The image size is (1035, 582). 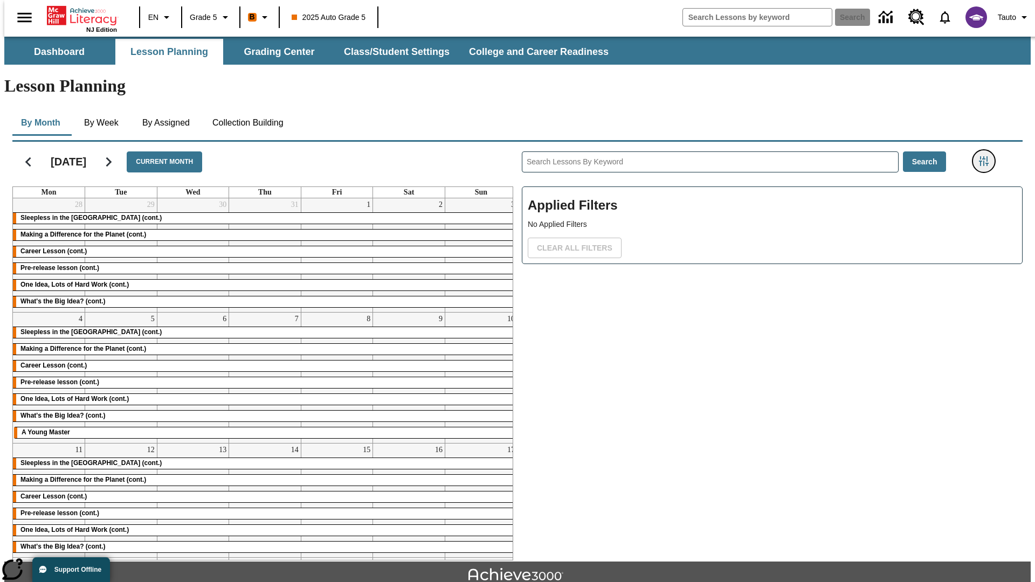 What do you see at coordinates (80, 319) in the screenshot?
I see `a: August 4, 2025` at bounding box center [80, 319].